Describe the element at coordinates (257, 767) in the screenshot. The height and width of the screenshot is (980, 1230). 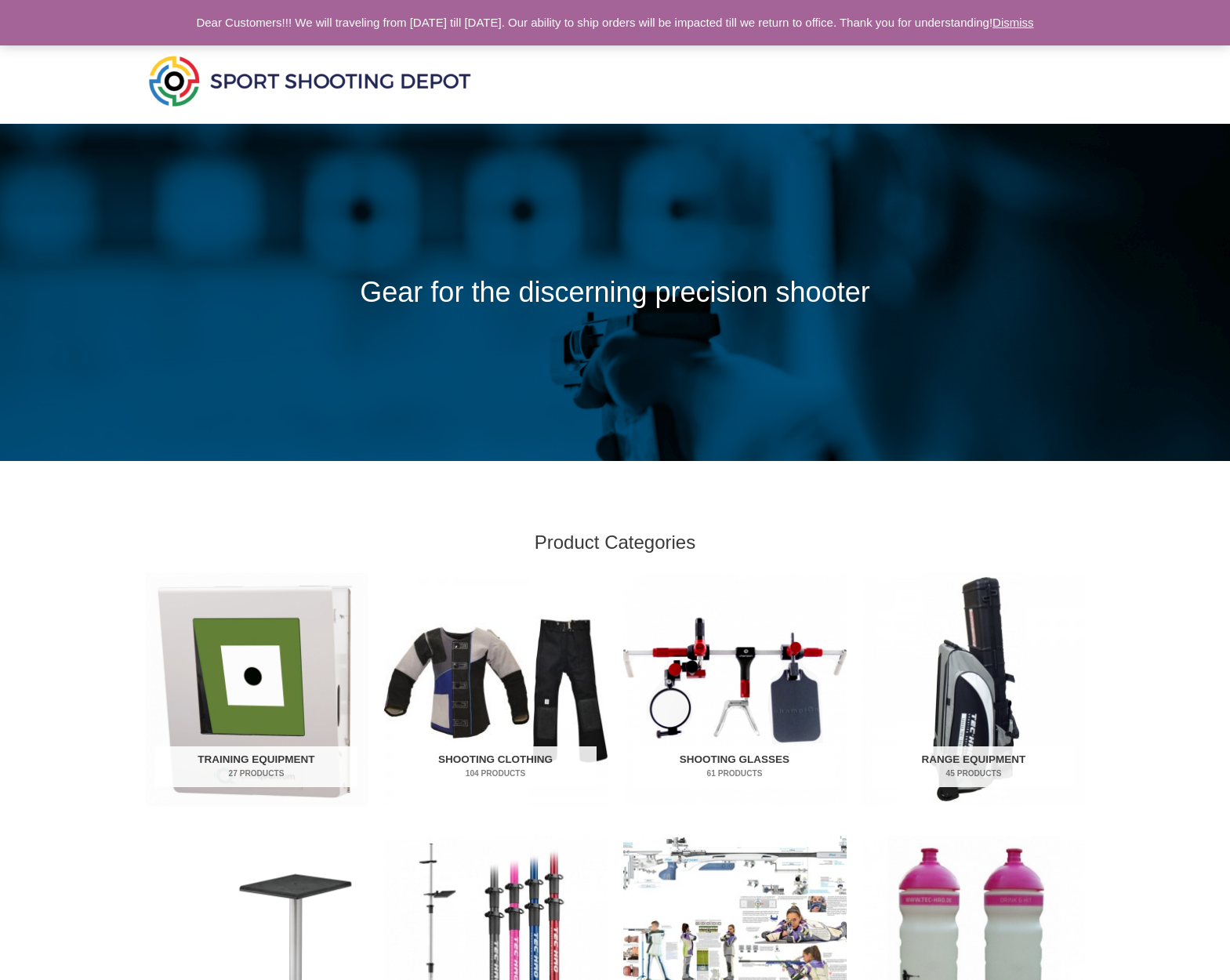
I see `h2: Training Equipment` at that location.